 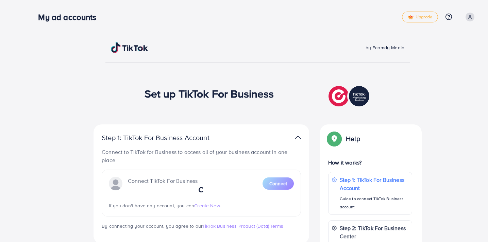 What do you see at coordinates (130, 48) in the screenshot?
I see `img: TikTok` at bounding box center [130, 48].